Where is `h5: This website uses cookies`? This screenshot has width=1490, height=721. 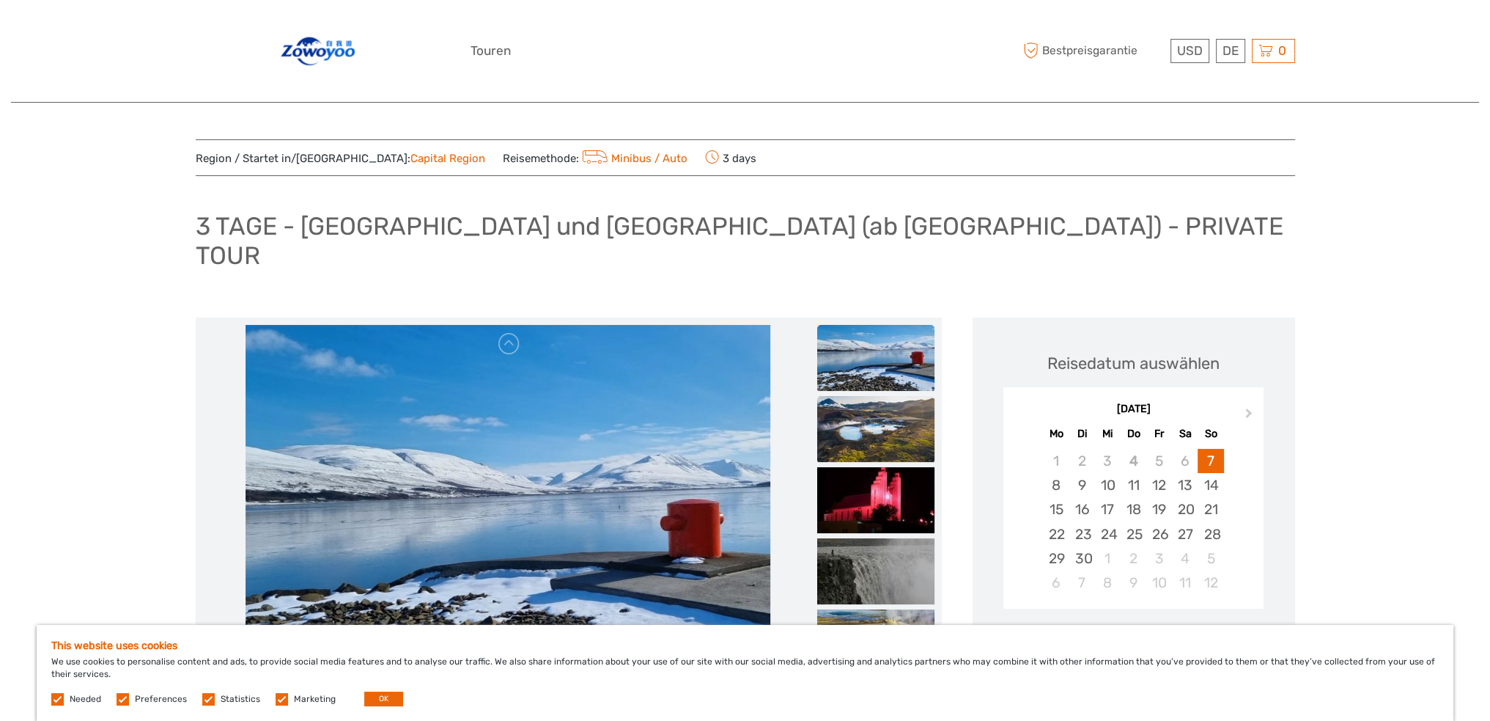
h5: This website uses cookies is located at coordinates (745, 645).